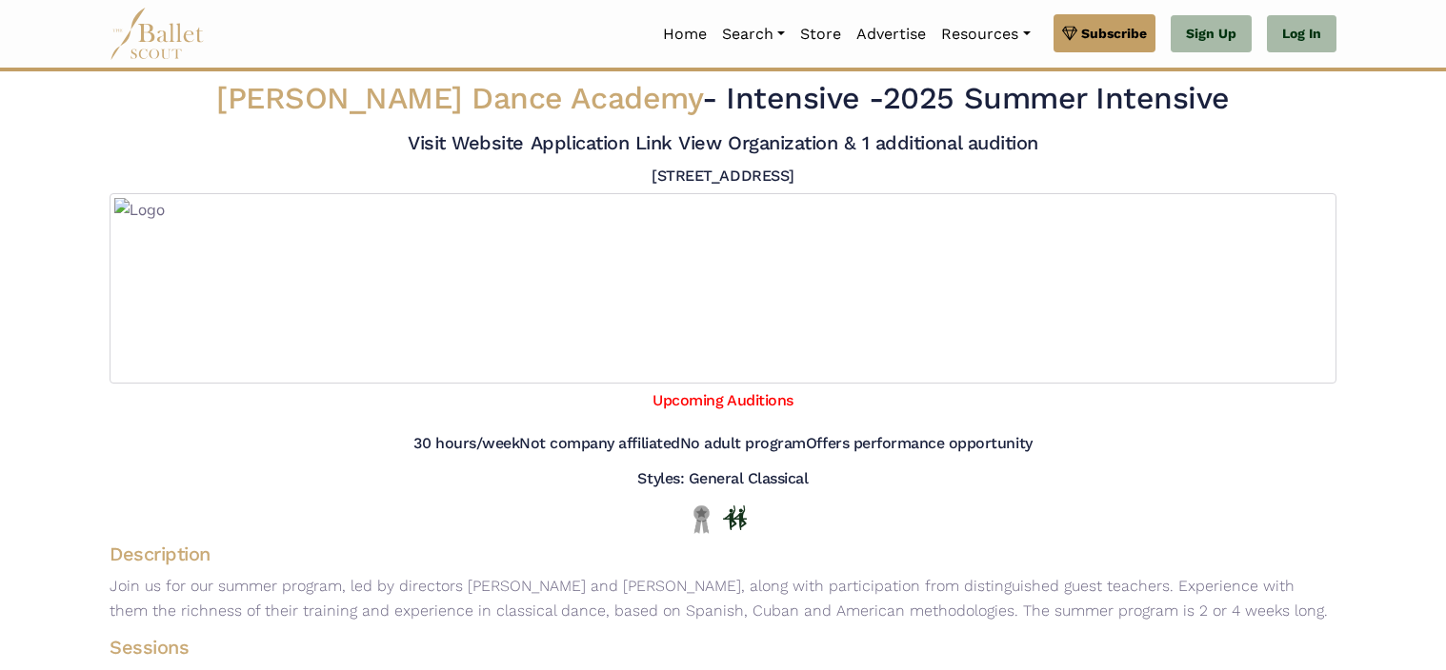  What do you see at coordinates (1301, 34) in the screenshot?
I see `a: Log In` at bounding box center [1301, 34].